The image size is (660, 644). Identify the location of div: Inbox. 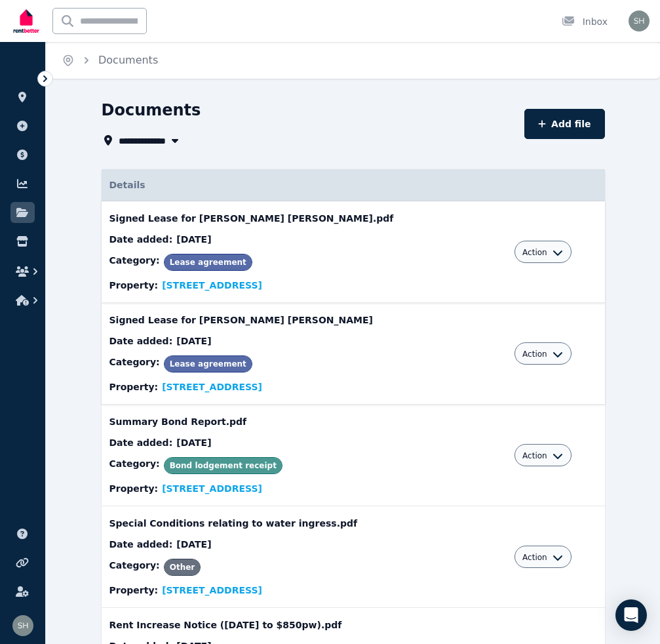
(585, 22).